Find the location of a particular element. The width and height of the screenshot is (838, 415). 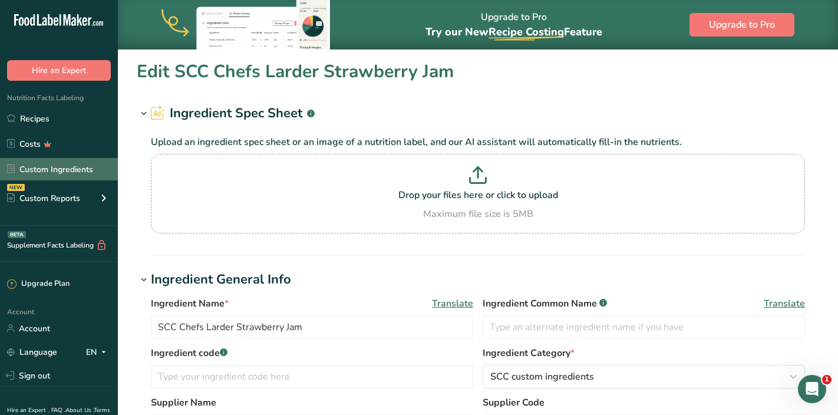

a: FAQ . is located at coordinates (58, 410).